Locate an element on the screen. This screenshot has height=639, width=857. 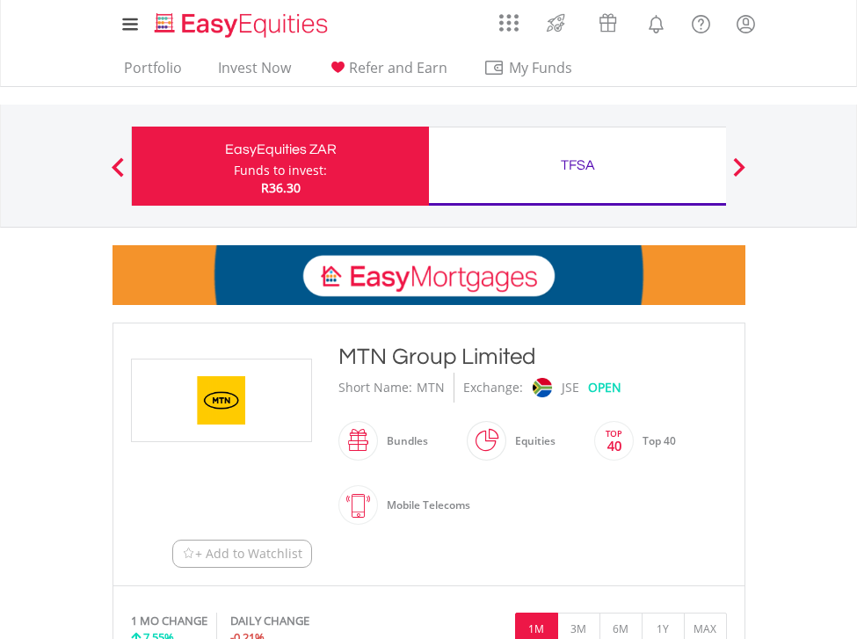
a: Refer and Earn is located at coordinates (387, 72).